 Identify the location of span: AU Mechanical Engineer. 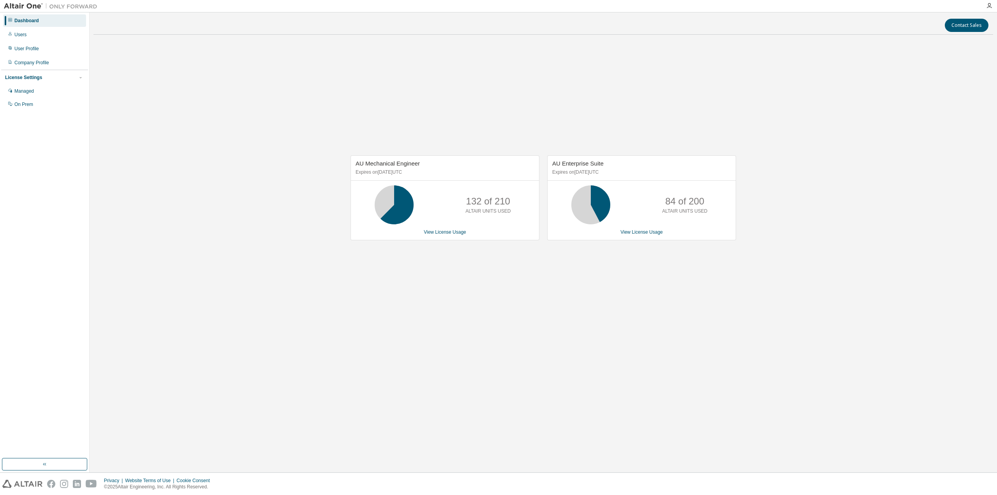
(388, 163).